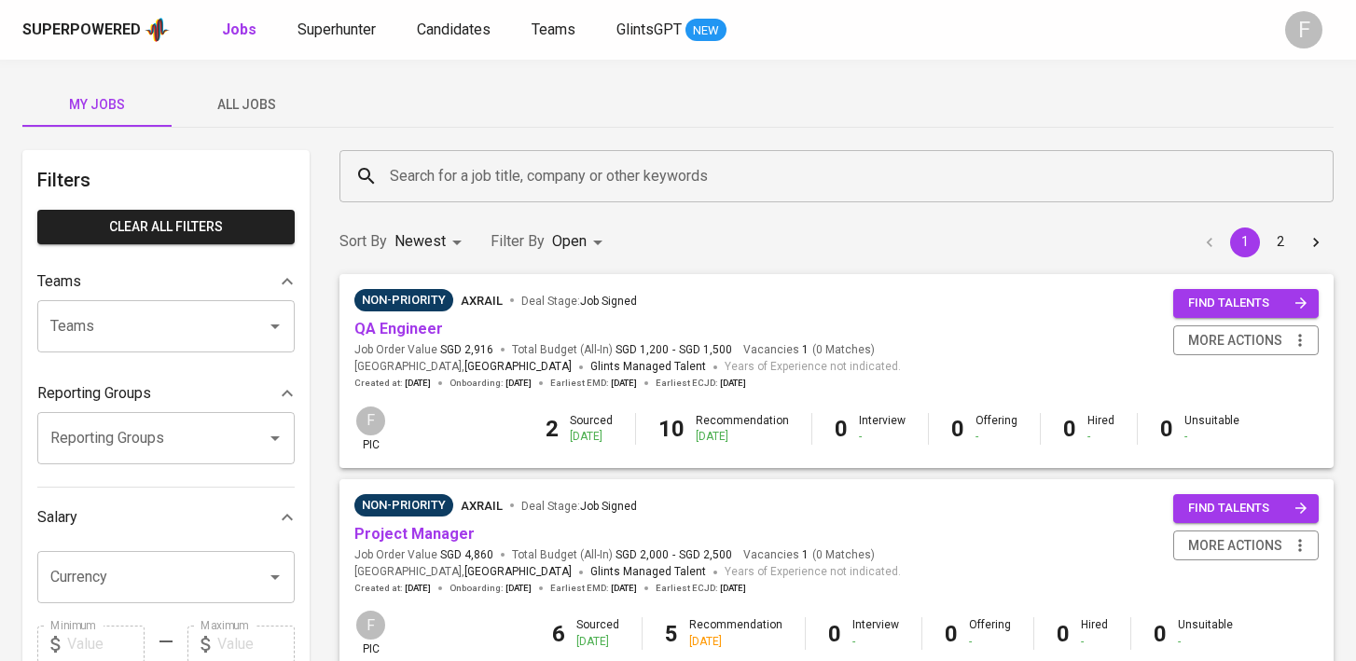 This screenshot has width=1356, height=661. I want to click on div: Newest, so click(431, 241).